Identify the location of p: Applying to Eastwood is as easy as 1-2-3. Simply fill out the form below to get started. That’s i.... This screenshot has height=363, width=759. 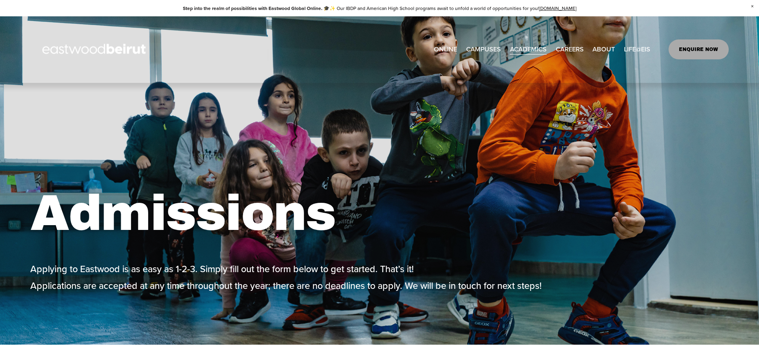
(292, 277).